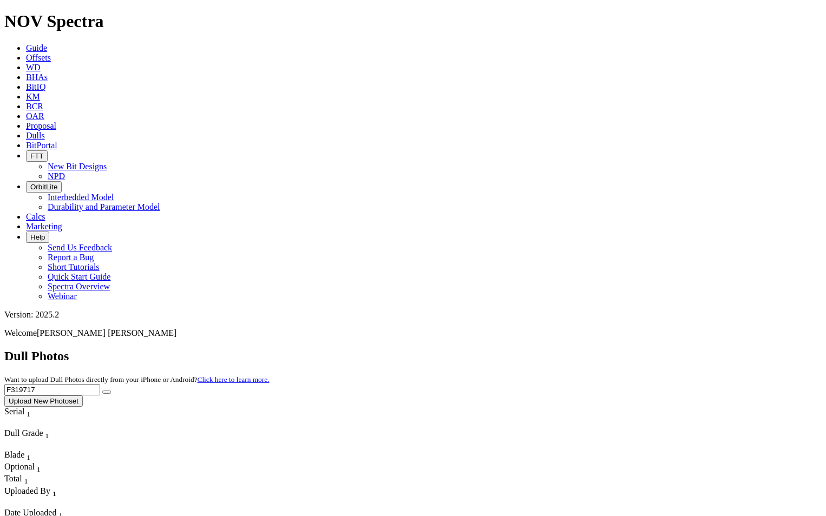 Image resolution: width=826 pixels, height=516 pixels. I want to click on span: Serial, so click(14, 411).